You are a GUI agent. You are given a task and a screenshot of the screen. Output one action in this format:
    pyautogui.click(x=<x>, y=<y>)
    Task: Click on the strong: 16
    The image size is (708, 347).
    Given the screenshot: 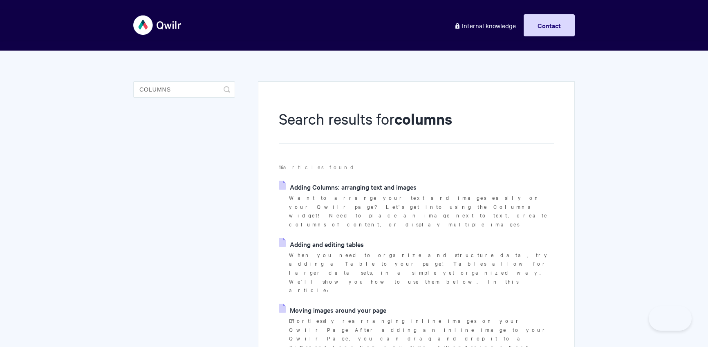 What is the action you would take?
    pyautogui.click(x=281, y=167)
    